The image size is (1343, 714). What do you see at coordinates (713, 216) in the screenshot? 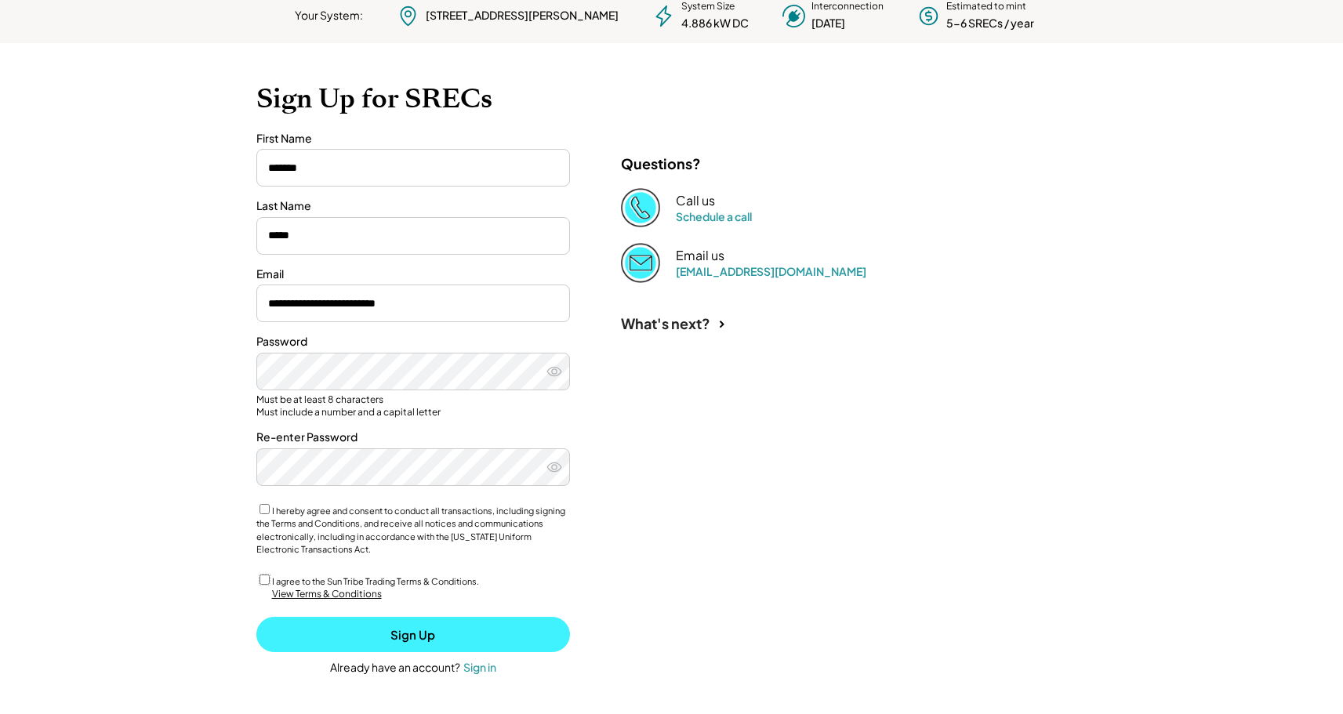
I see `a: Schedule a call` at bounding box center [713, 216].